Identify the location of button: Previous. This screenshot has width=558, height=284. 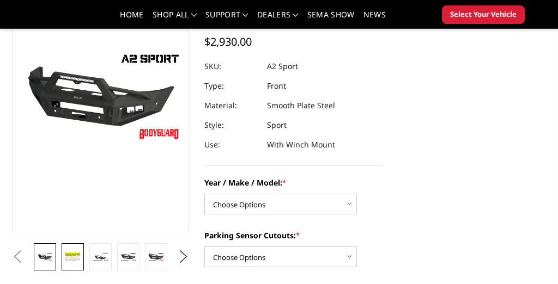
(17, 257).